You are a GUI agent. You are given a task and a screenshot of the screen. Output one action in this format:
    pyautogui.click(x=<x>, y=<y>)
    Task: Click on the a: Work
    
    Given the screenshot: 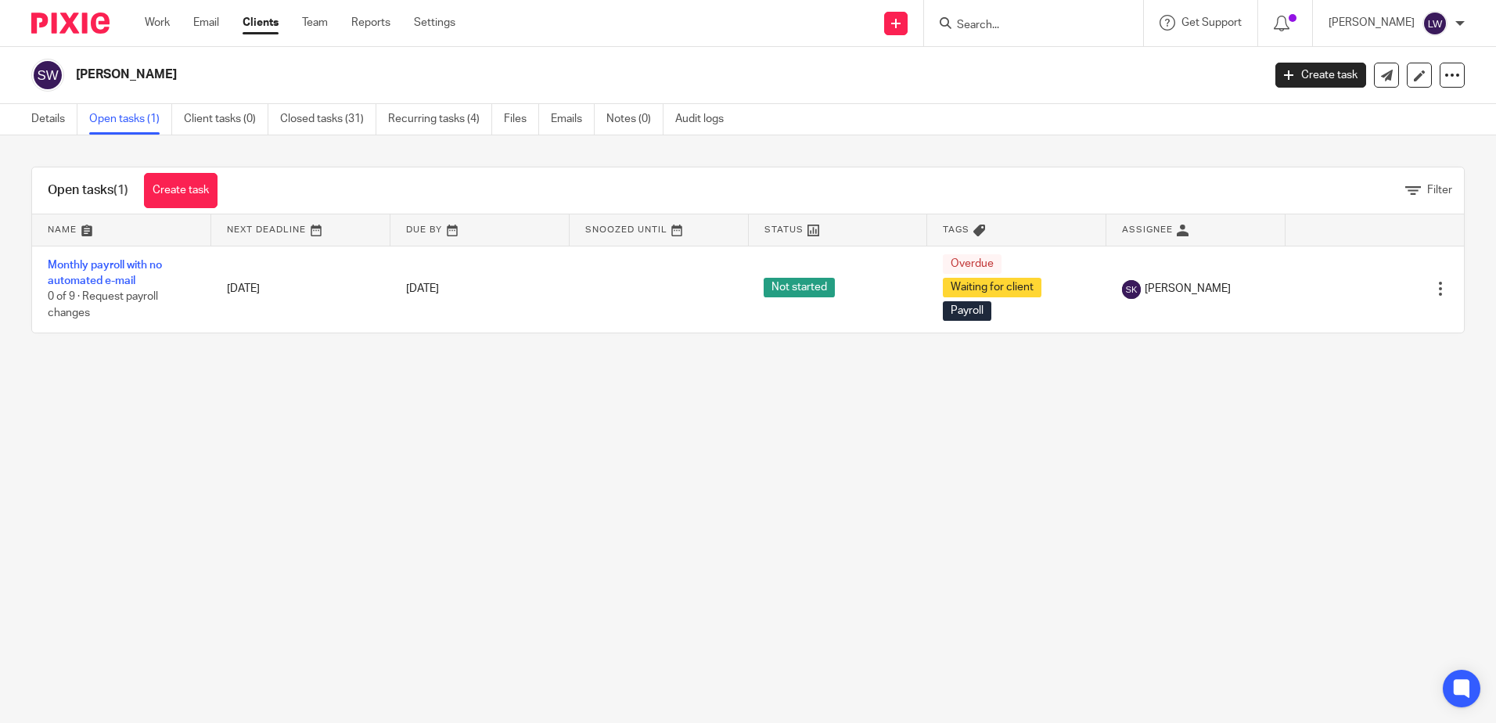 What is the action you would take?
    pyautogui.click(x=157, y=23)
    